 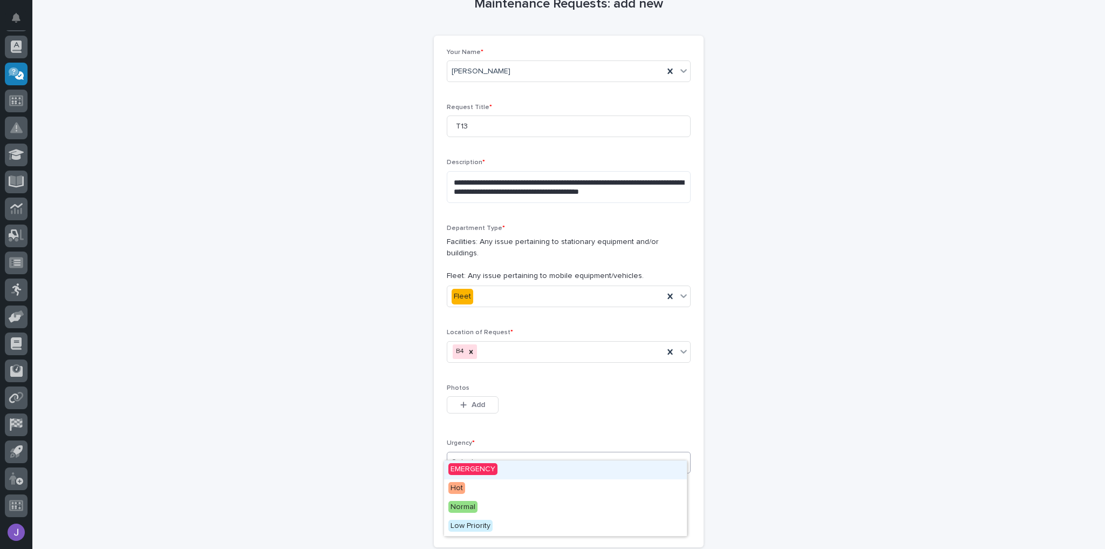 What do you see at coordinates (462, 296) in the screenshot?
I see `div: Fleet` at bounding box center [462, 296].